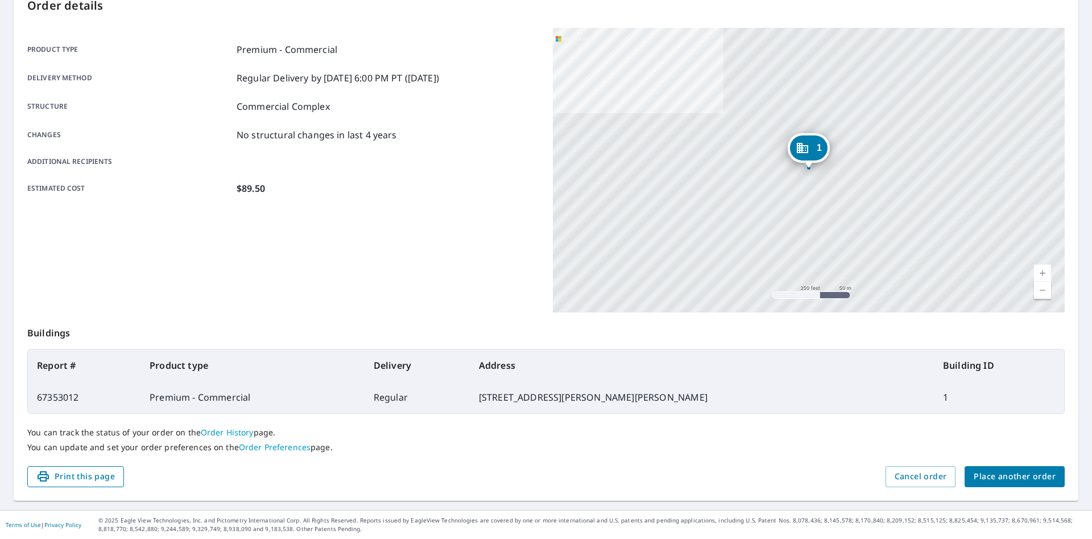 Image resolution: width=1092 pixels, height=539 pixels. I want to click on p: Premium - Commercial, so click(287, 50).